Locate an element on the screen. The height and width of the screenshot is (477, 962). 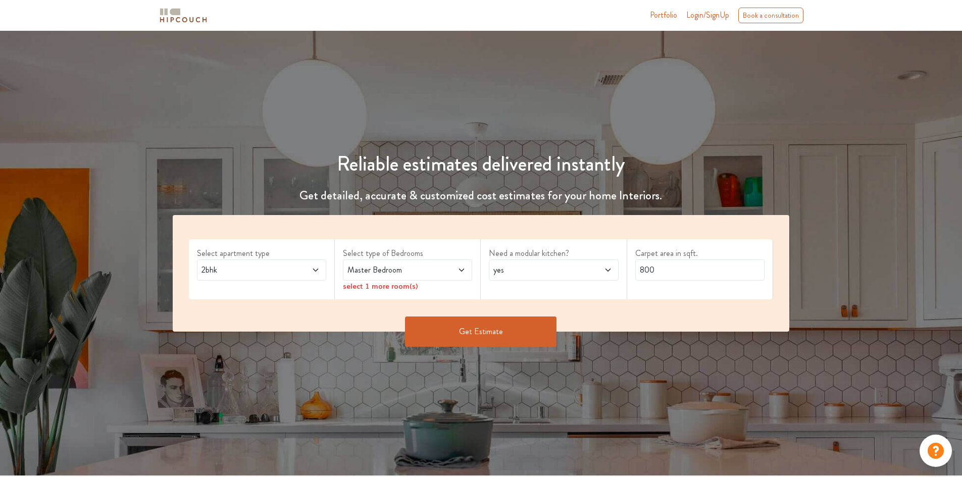
div: Book a consultation is located at coordinates (771, 15).